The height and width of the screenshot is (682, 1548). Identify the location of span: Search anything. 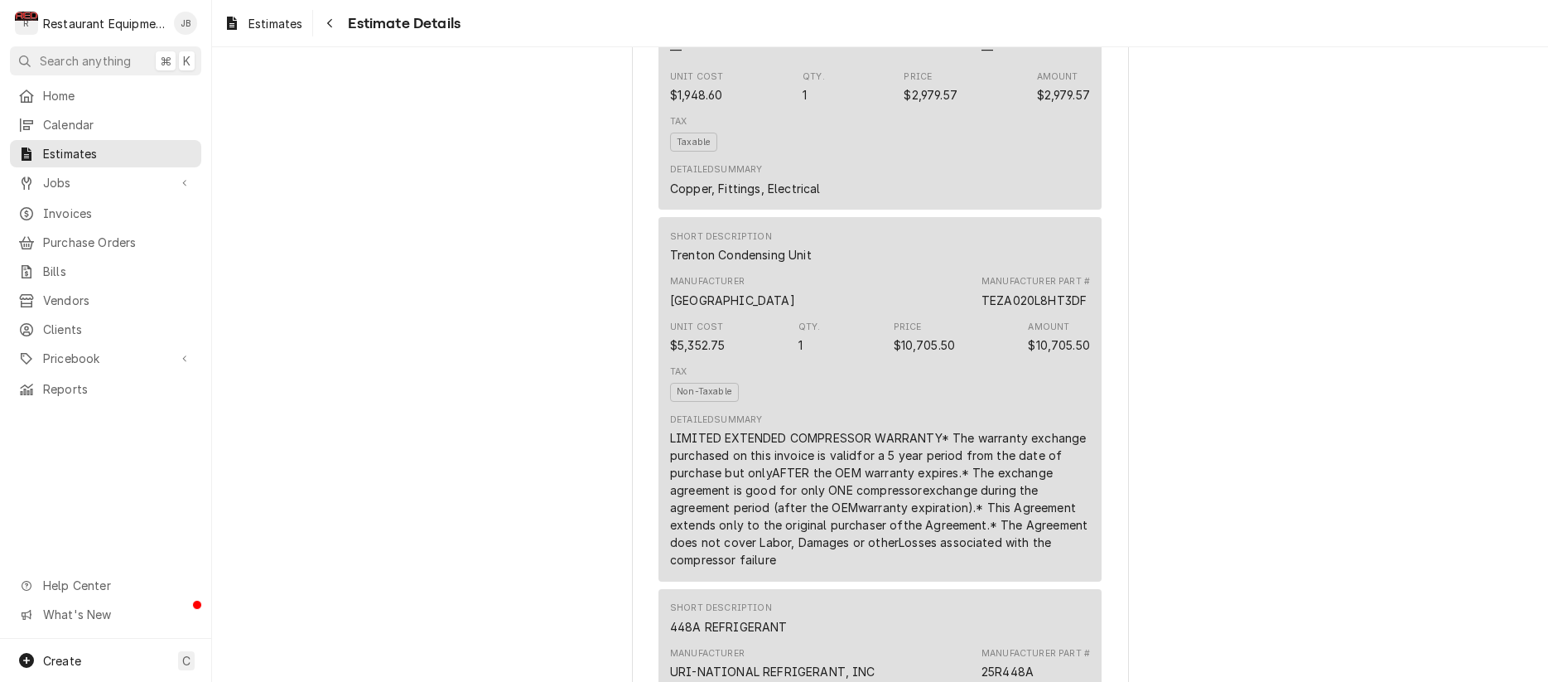
(85, 60).